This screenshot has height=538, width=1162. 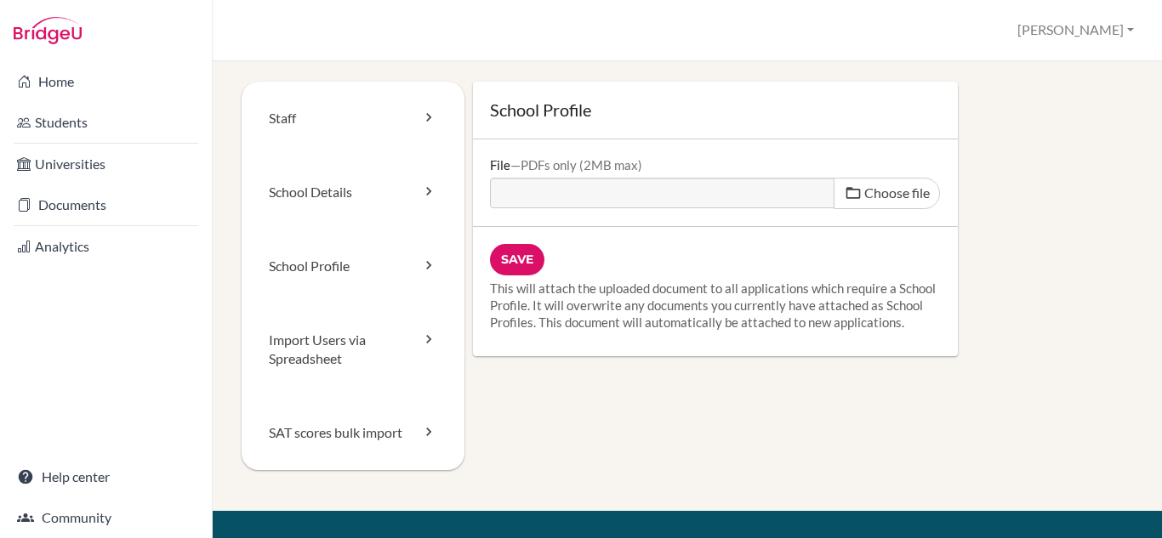 I want to click on h1: School Profile, so click(x=715, y=110).